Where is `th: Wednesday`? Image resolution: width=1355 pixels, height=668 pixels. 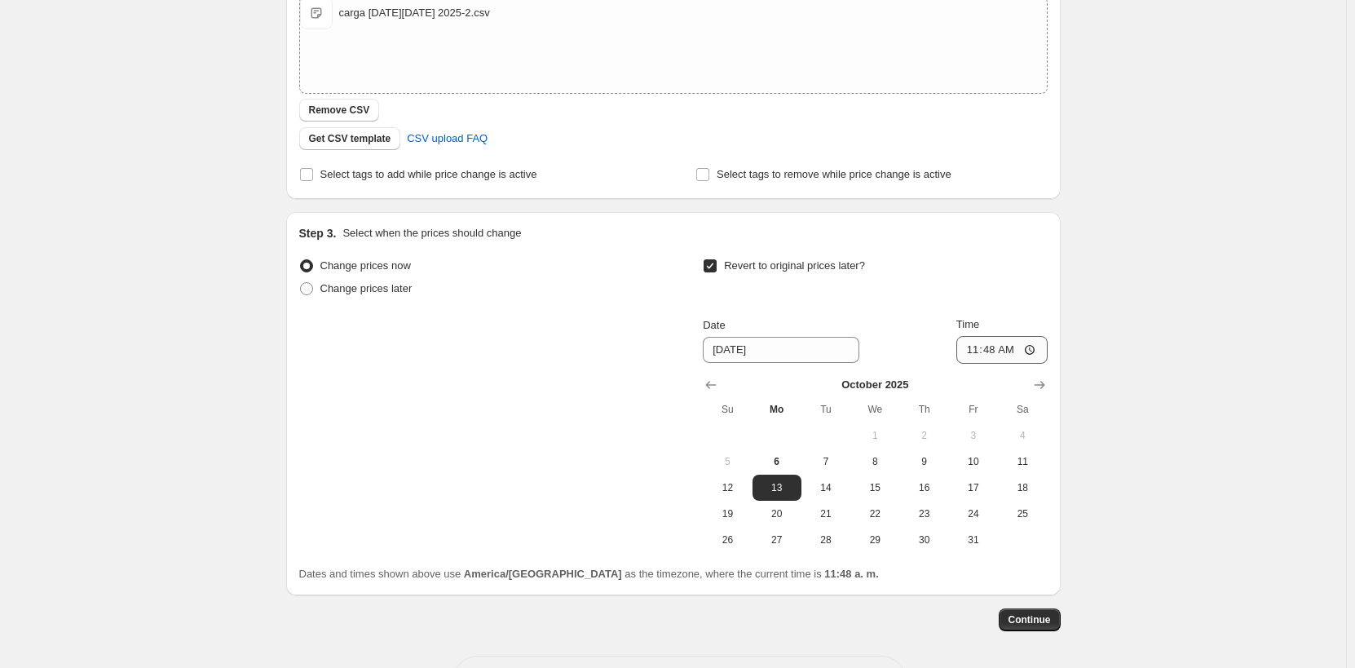 th: Wednesday is located at coordinates (875, 409).